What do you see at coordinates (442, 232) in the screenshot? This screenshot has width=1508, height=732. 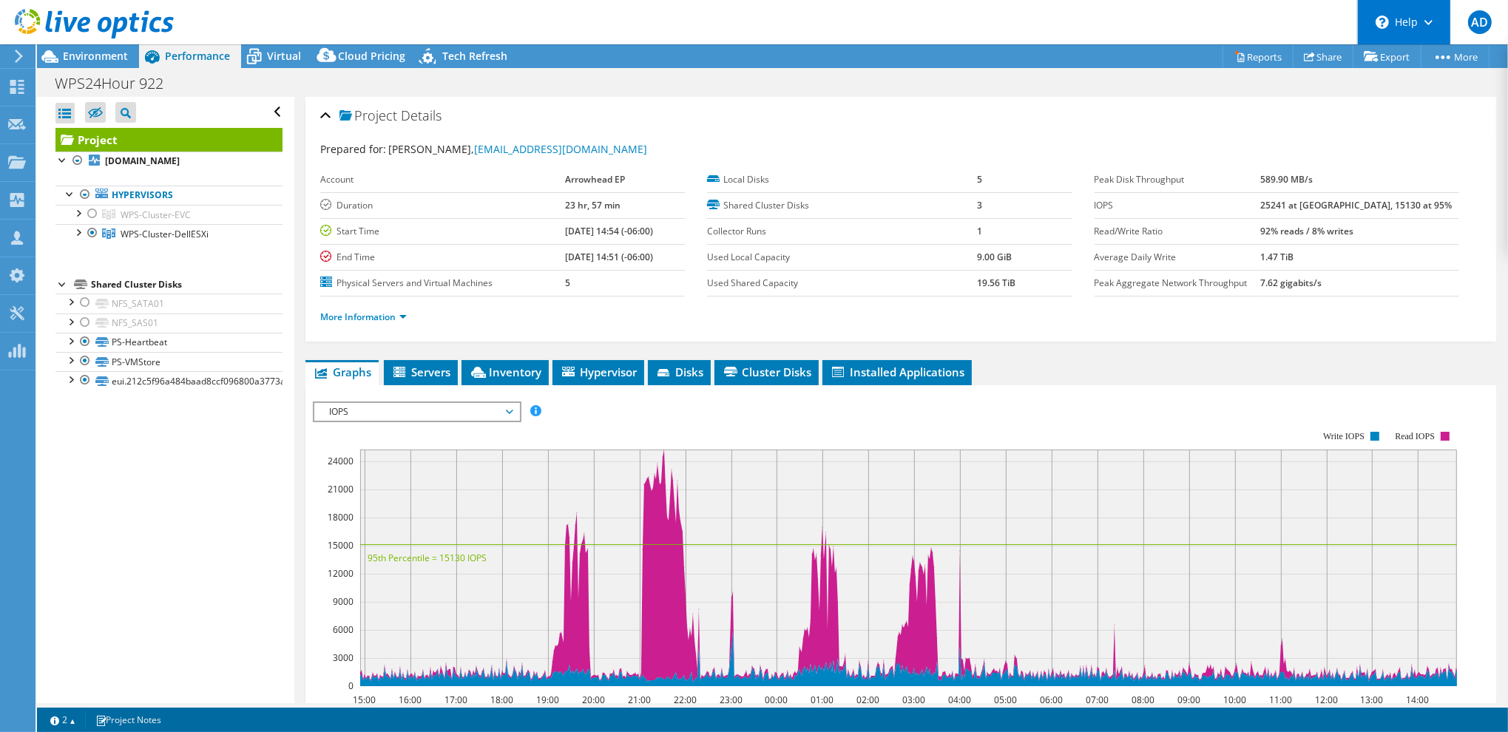 I see `label: Start Time` at bounding box center [442, 232].